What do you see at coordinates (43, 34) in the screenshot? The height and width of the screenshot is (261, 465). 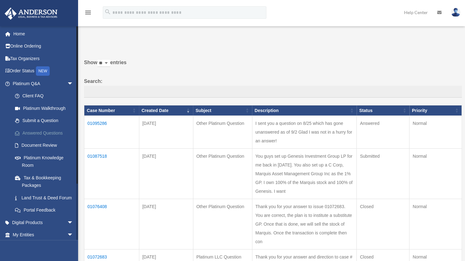 I see `a: Home` at bounding box center [43, 34].